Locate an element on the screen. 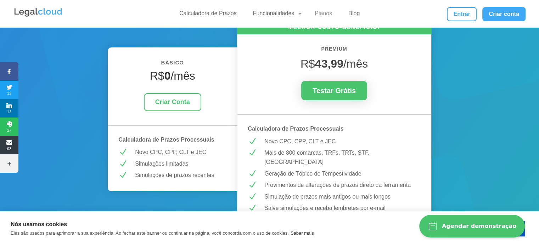  a: Saber mais is located at coordinates (302, 234).